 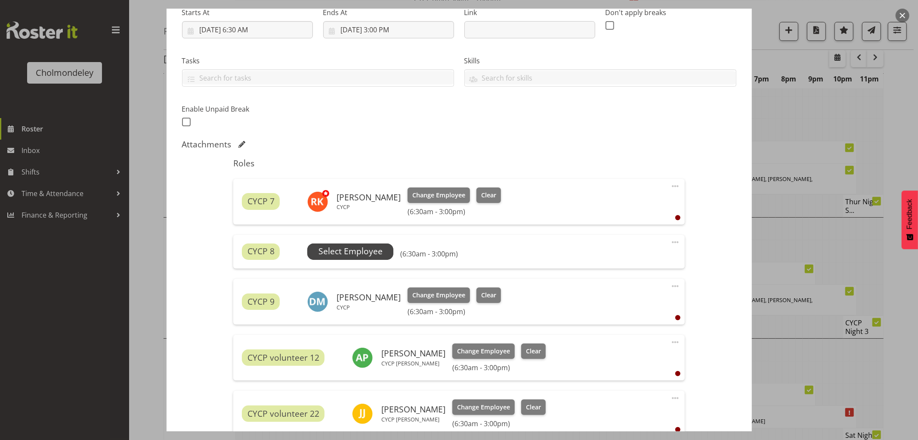 I want to click on h5: Roles, so click(x=459, y=163).